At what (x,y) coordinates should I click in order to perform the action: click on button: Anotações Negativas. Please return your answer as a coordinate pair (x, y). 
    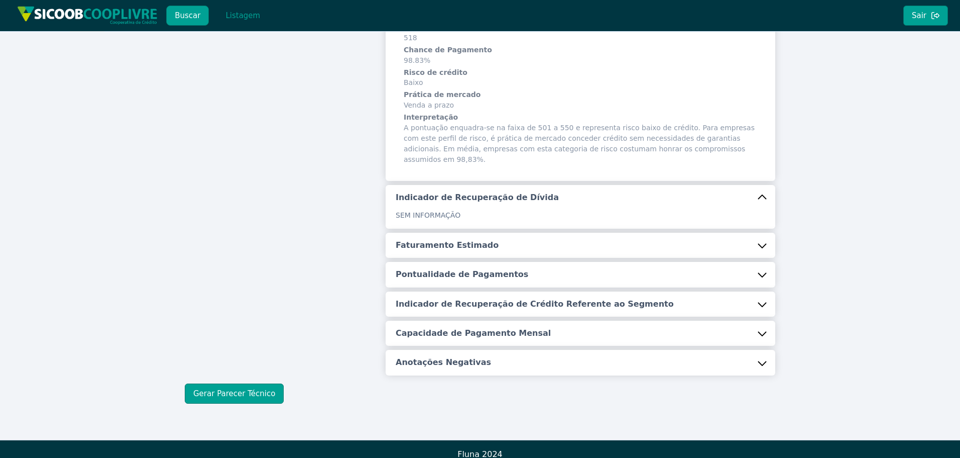
    Looking at the image, I should click on (581, 362).